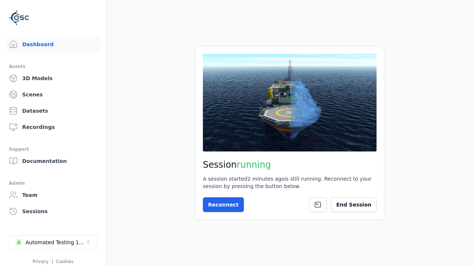  Describe the element at coordinates (53, 111) in the screenshot. I see `a: Datasets` at that location.